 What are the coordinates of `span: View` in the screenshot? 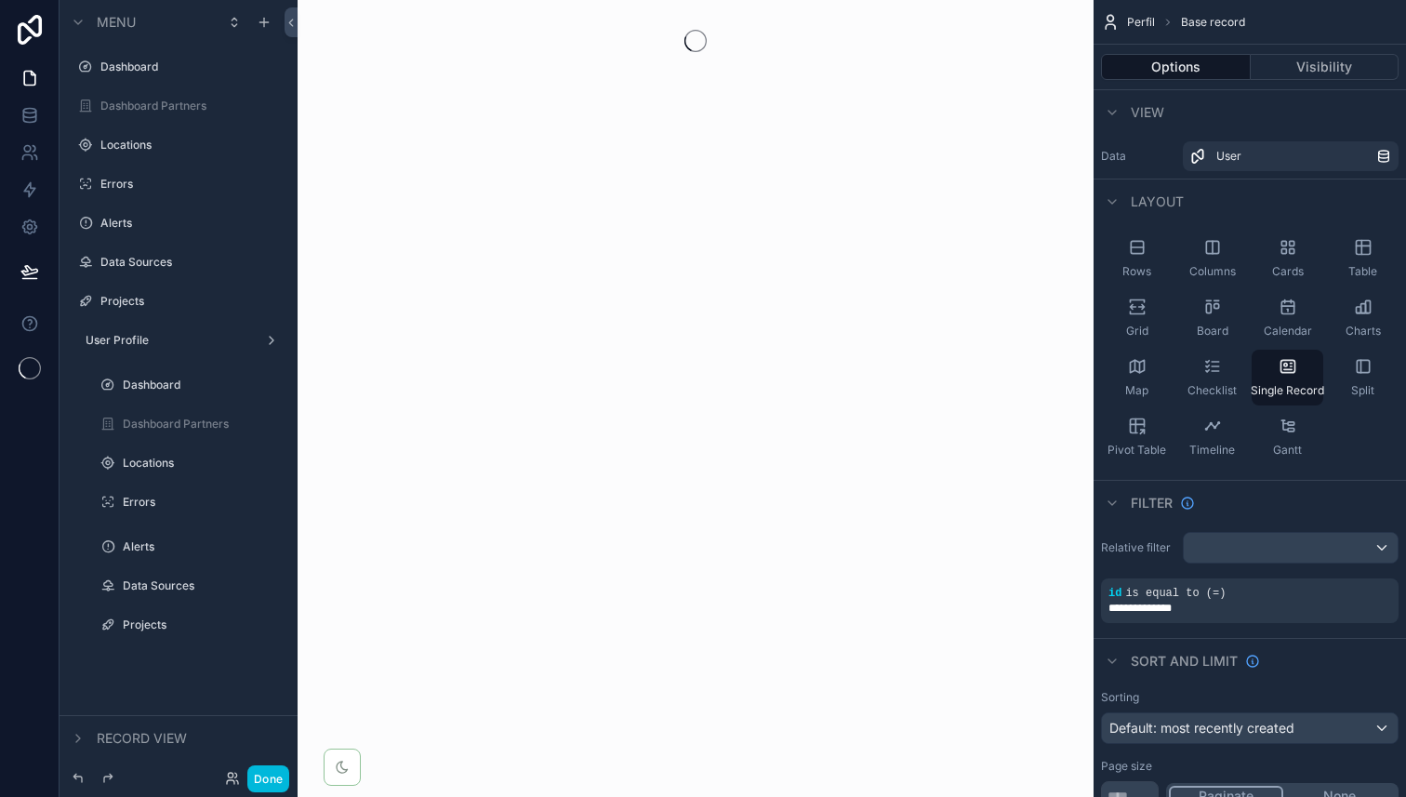 It's located at (1148, 113).